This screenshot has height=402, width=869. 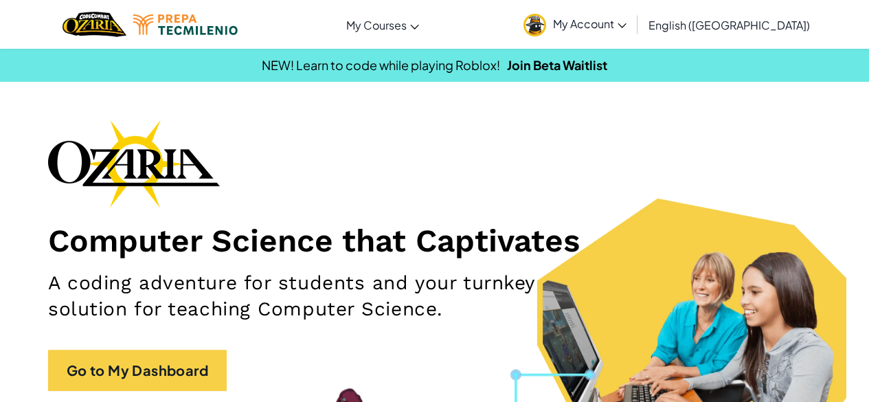 I want to click on img: avatar, so click(x=534, y=25).